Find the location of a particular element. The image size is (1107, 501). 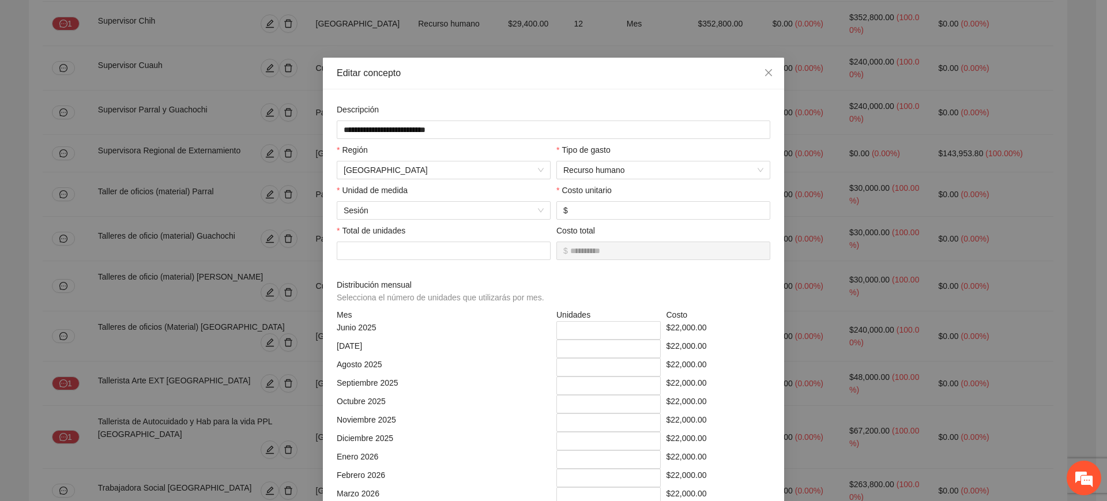

div: Enero 2026 is located at coordinates (443, 459).